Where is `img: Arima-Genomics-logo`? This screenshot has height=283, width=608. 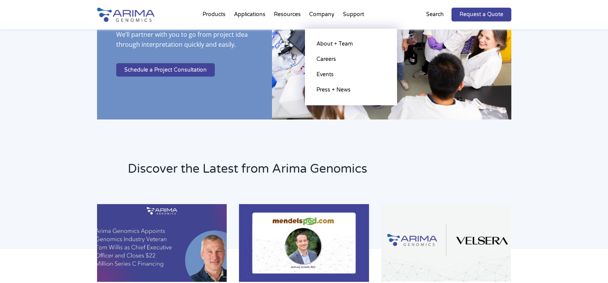 img: Arima-Genomics-logo is located at coordinates (126, 15).